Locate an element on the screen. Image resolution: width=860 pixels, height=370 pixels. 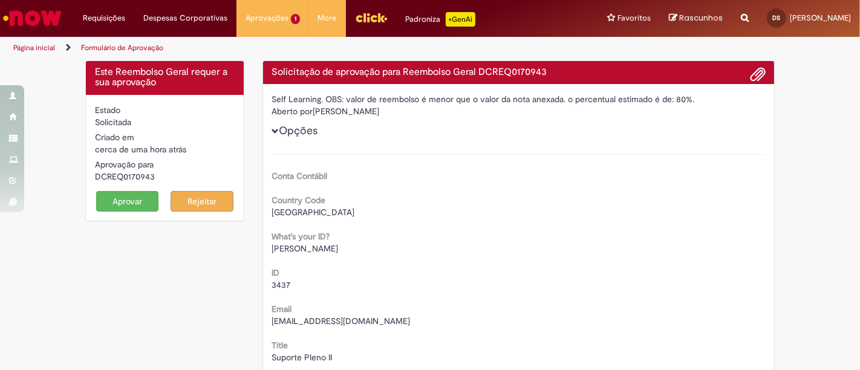
img: click_logo_yellow_360x200.png is located at coordinates (371, 18).